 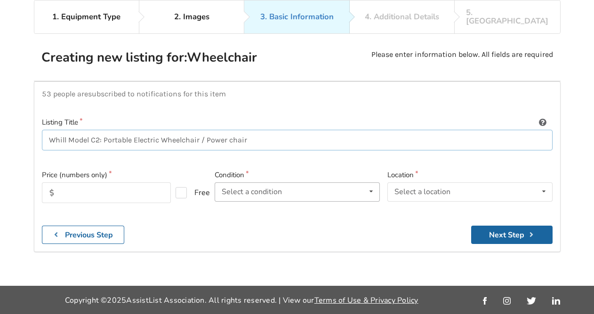 I want to click on a: Terms of Use & Privacy Policy, so click(x=366, y=301).